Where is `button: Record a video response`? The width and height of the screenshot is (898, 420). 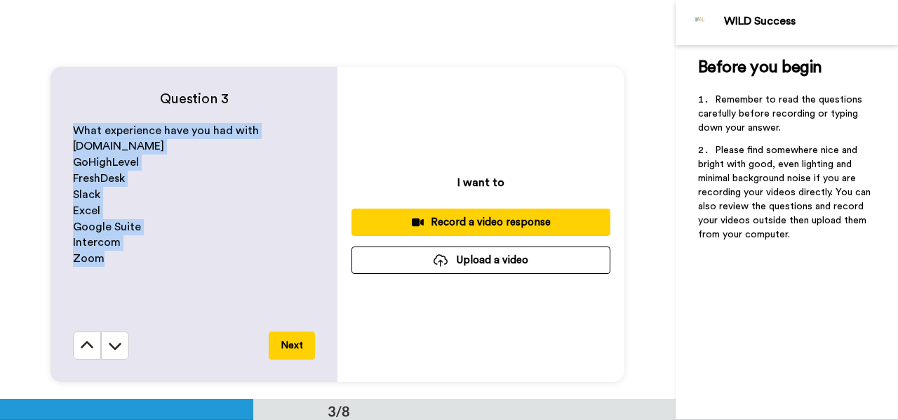
button: Record a video response is located at coordinates (481, 222).